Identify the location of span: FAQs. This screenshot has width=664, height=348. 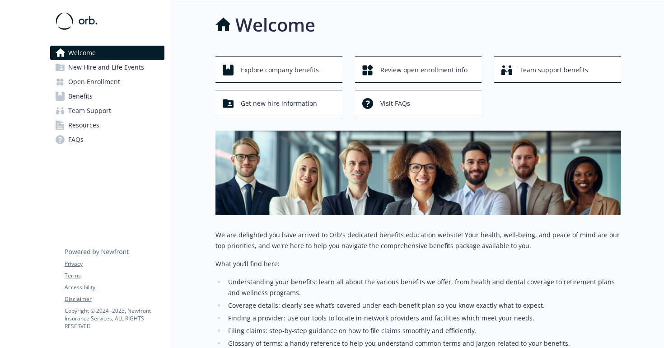
(76, 139).